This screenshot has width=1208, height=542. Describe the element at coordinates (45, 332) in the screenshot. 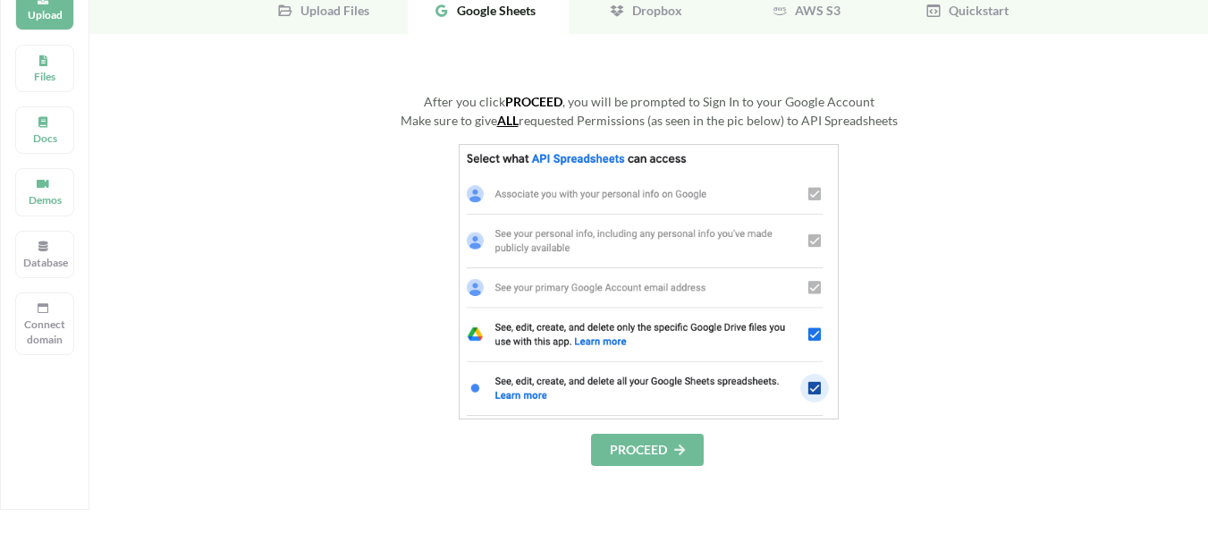

I see `p: Connect domain` at that location.